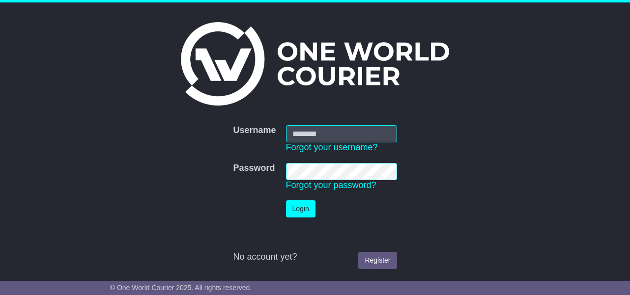 The image size is (630, 295). What do you see at coordinates (301, 209) in the screenshot?
I see `button: Login` at bounding box center [301, 209].